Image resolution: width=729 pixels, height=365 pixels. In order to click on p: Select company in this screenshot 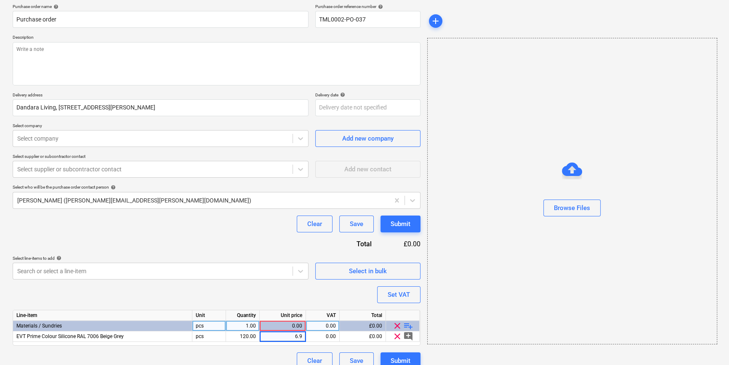, I will do `click(160, 126)`.